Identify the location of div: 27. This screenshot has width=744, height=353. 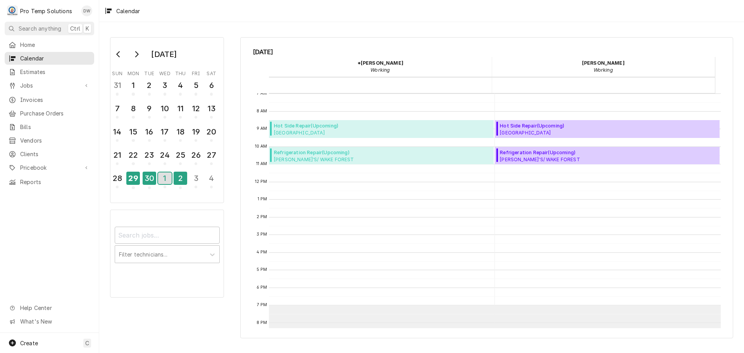
(211, 155).